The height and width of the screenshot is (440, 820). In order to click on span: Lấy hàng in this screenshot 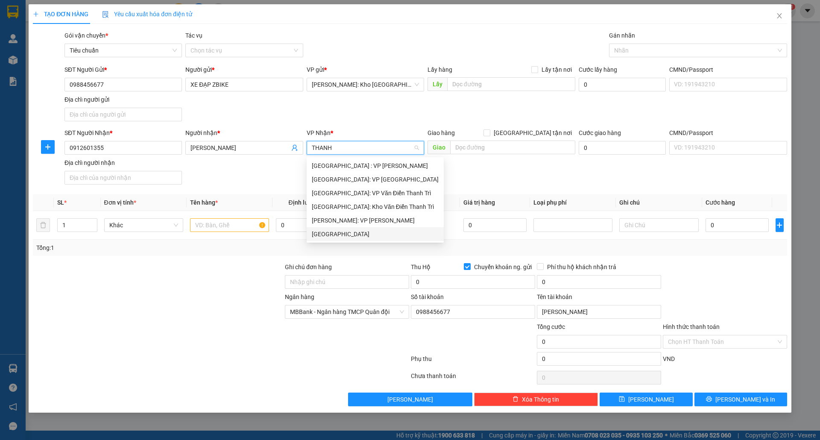, I will do `click(440, 70)`.